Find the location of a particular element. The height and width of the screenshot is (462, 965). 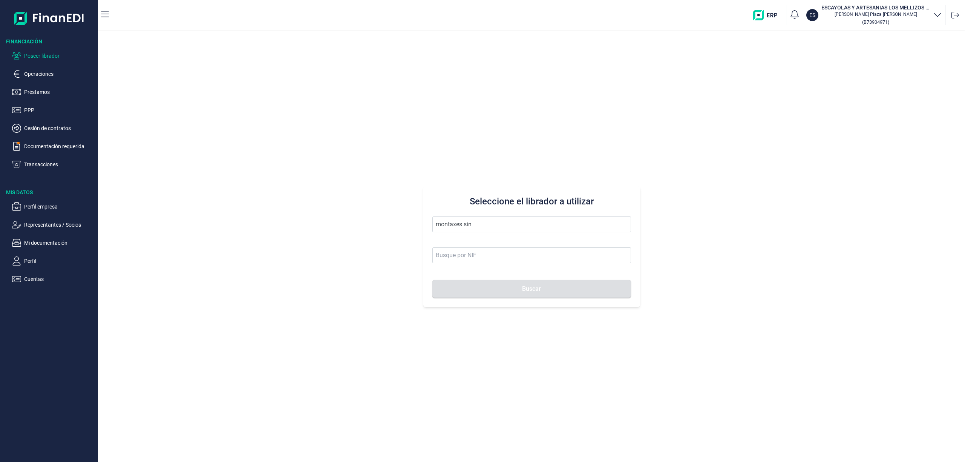

button: Mi documentación is located at coordinates (54, 243).